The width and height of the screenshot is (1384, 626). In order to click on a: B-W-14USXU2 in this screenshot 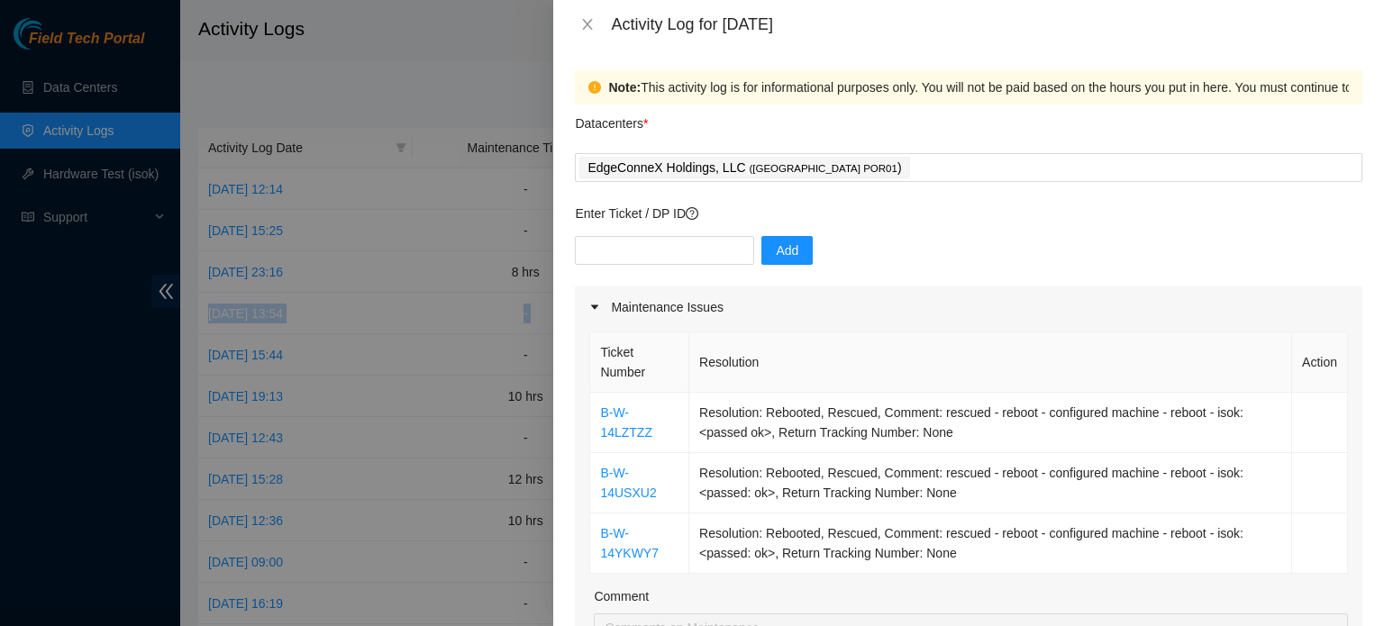, I will do `click(628, 483)`.